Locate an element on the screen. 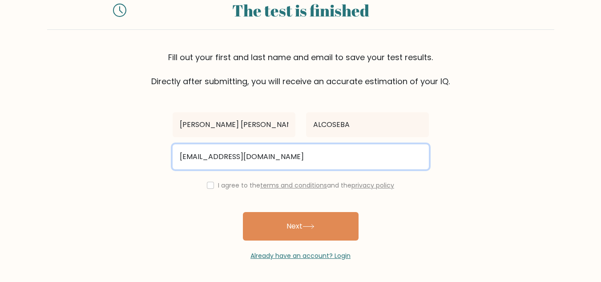 This screenshot has height=282, width=601. button: Next is located at coordinates (301, 226).